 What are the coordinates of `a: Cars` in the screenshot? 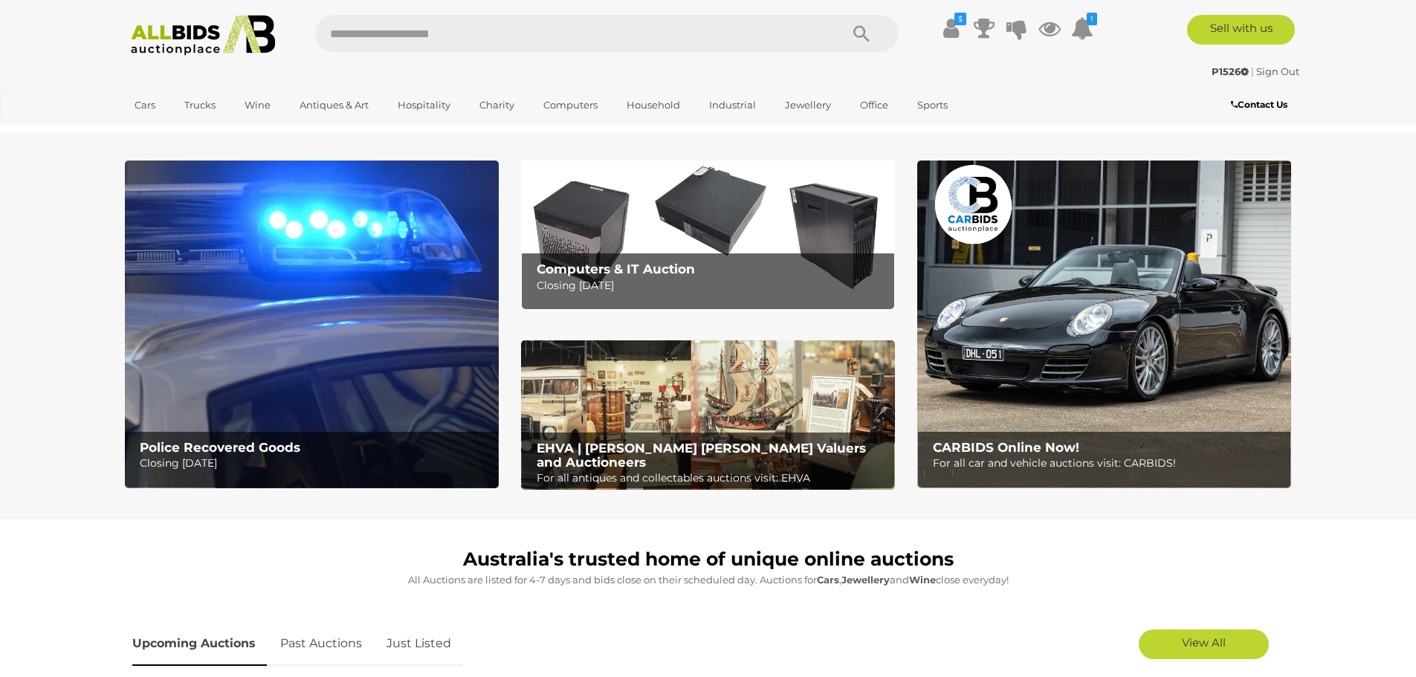 It's located at (145, 105).